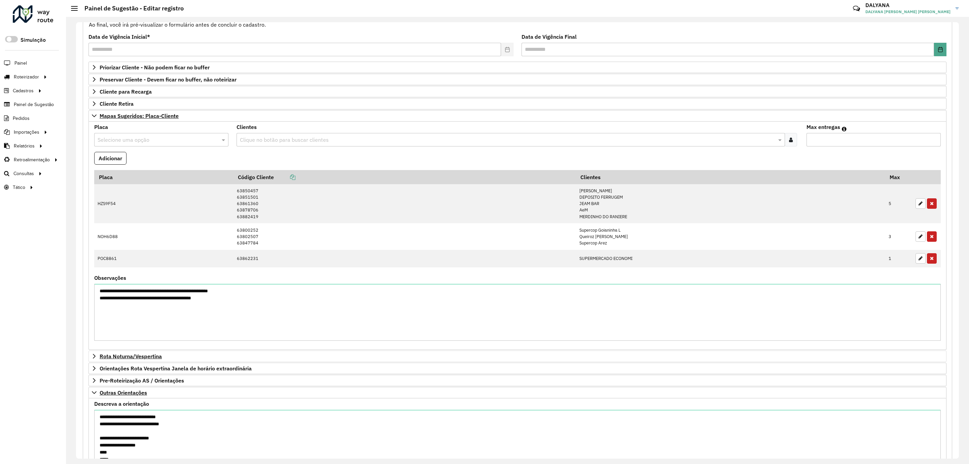 The height and width of the screenshot is (464, 969). I want to click on span: Pre-Roteirização AS / Orientações, so click(142, 380).